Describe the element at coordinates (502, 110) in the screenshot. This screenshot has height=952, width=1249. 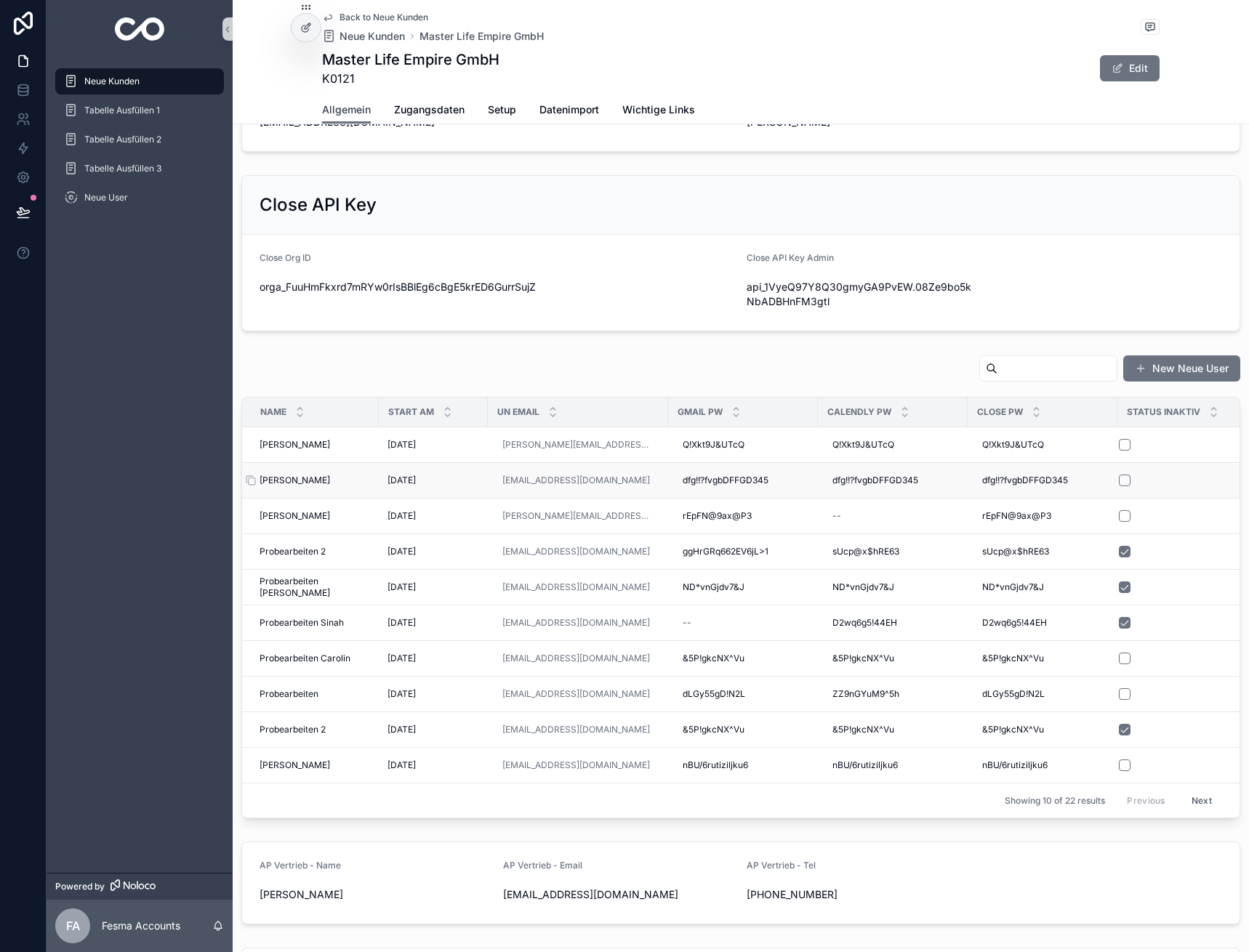
I see `span: Setup` at that location.